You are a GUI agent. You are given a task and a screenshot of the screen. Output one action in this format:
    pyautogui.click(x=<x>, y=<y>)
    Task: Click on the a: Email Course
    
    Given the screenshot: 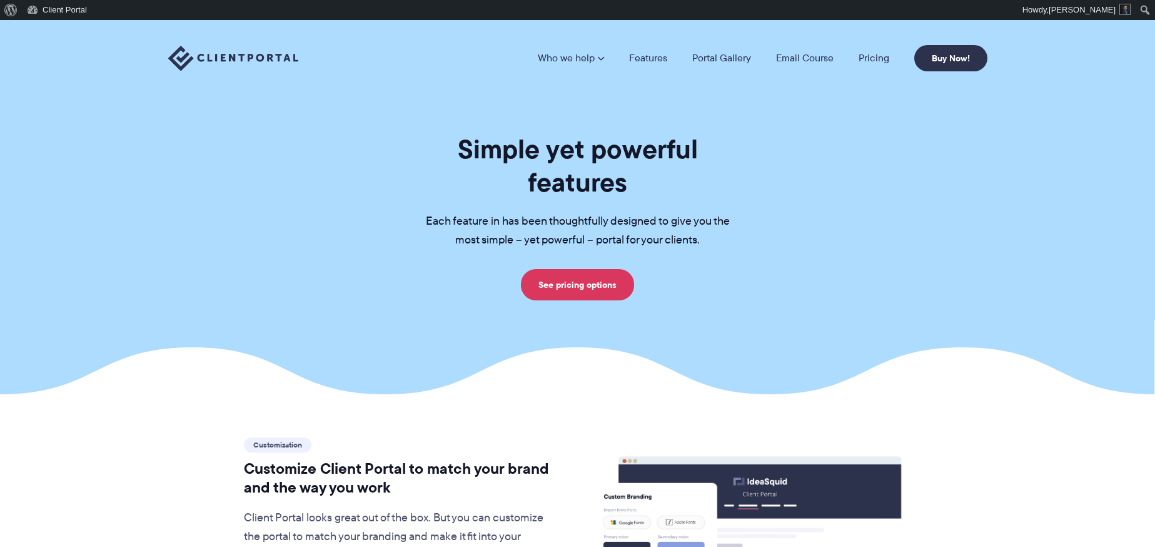 What is the action you would take?
    pyautogui.click(x=805, y=58)
    